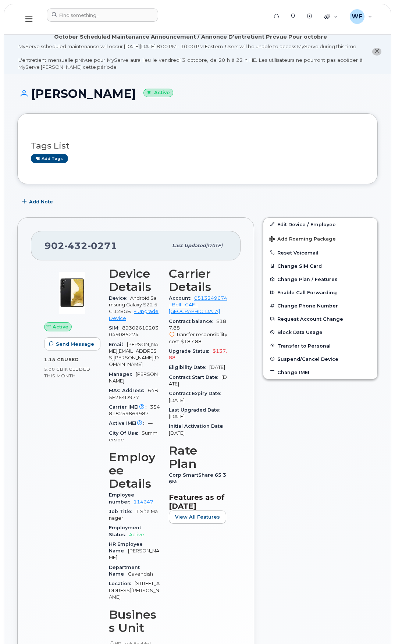 The image size is (395, 644). I want to click on a: 114647, so click(143, 502).